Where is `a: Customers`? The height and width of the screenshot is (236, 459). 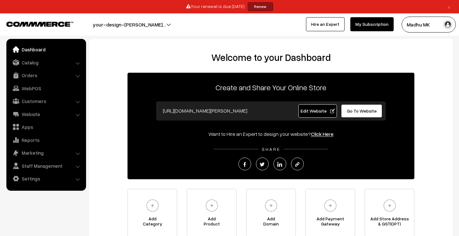 a: Customers is located at coordinates (46, 101).